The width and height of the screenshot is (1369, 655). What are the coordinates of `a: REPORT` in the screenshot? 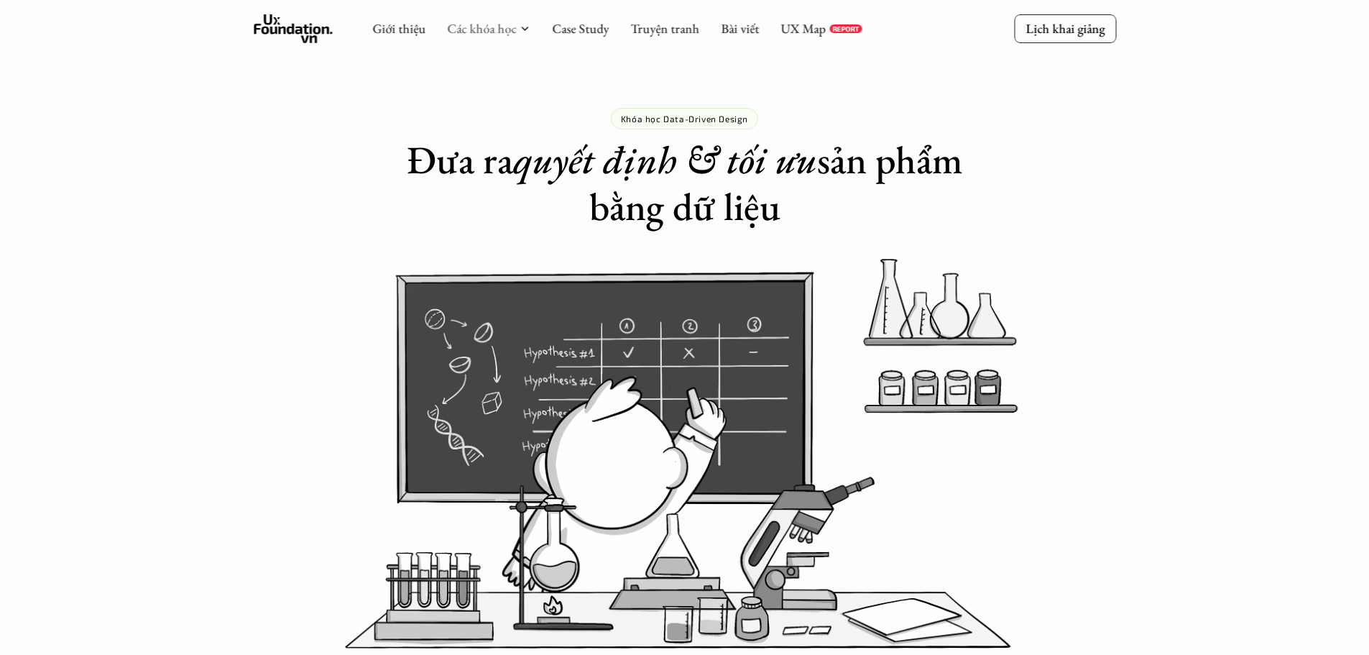 It's located at (845, 29).